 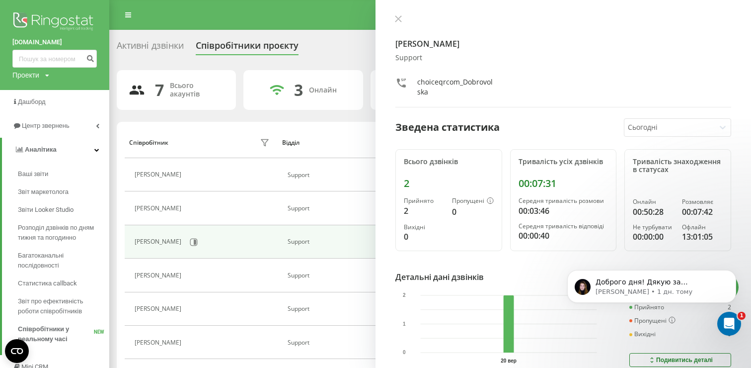 I want to click on div: Прийнято, so click(x=424, y=201).